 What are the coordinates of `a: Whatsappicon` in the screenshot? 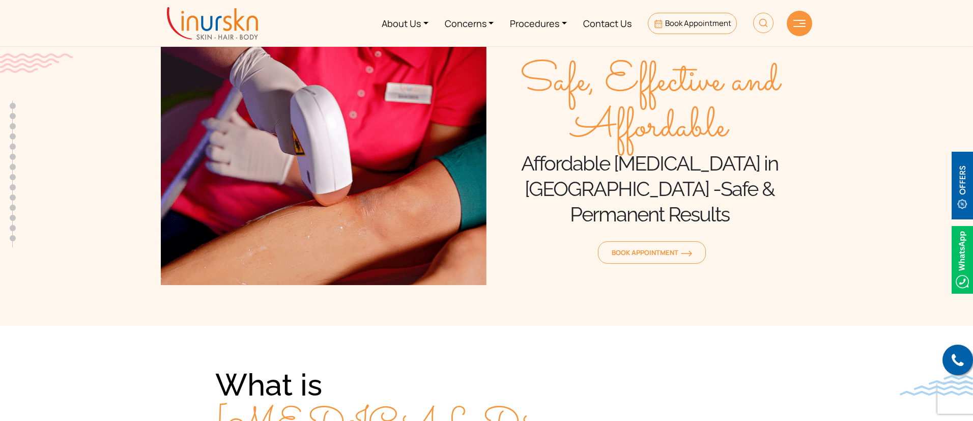 It's located at (963, 259).